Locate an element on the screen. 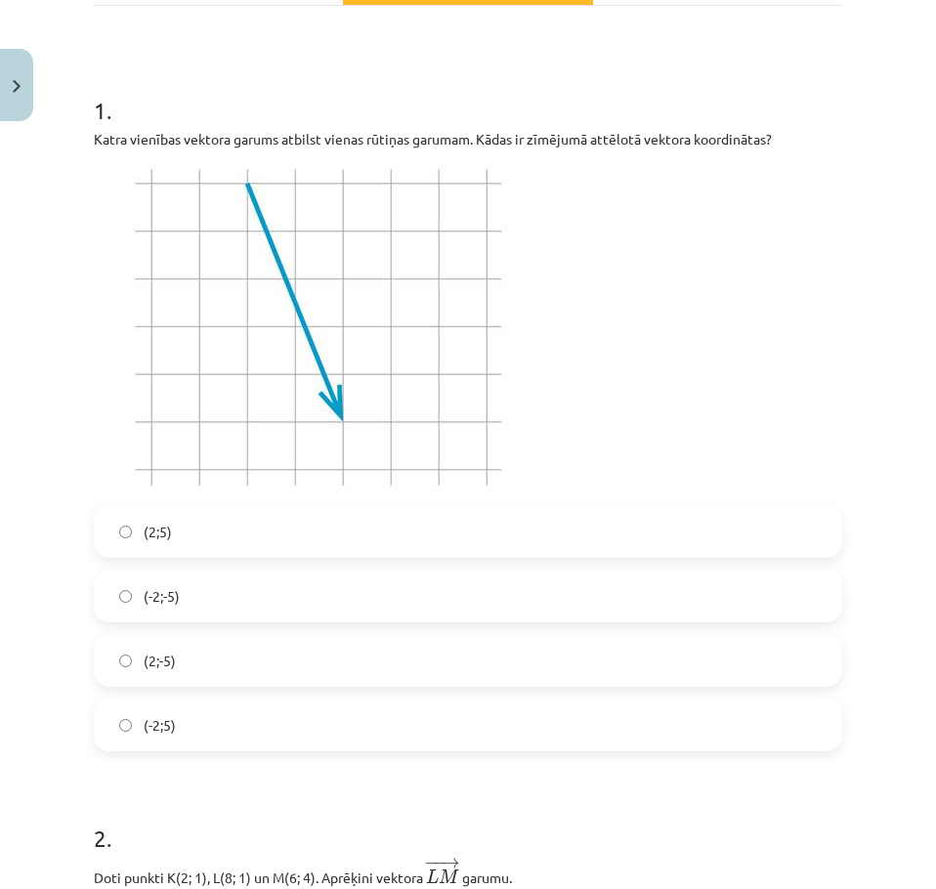 The height and width of the screenshot is (889, 936). span: (2;5) is located at coordinates (157, 532).